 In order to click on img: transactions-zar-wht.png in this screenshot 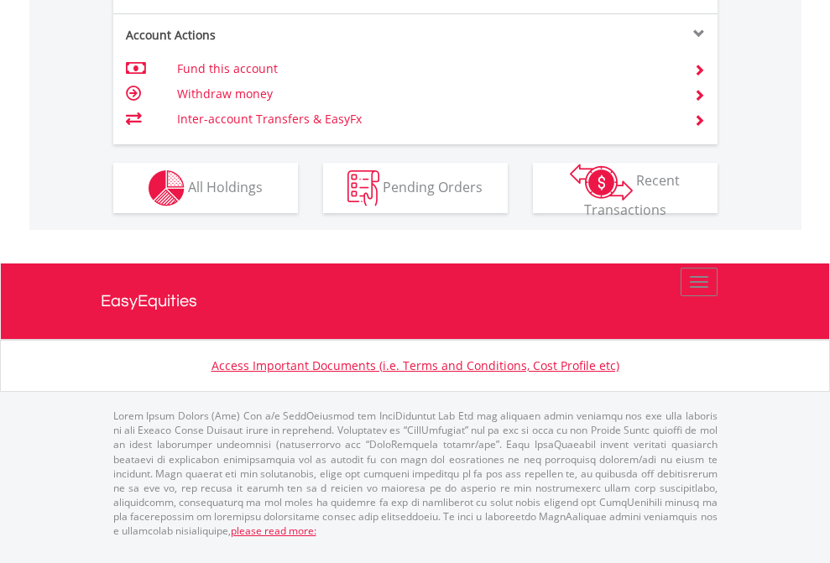, I will do `click(601, 182)`.